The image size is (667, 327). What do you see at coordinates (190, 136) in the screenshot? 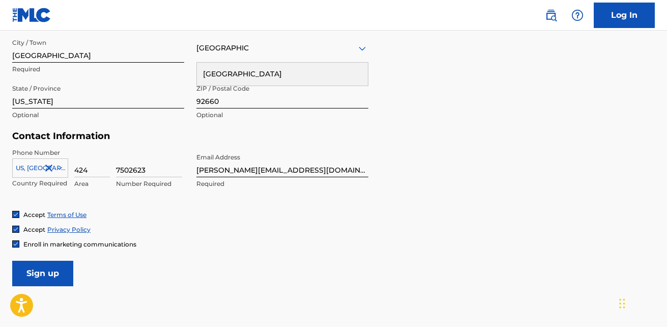
I see `h5: Contact Information` at bounding box center [190, 136].